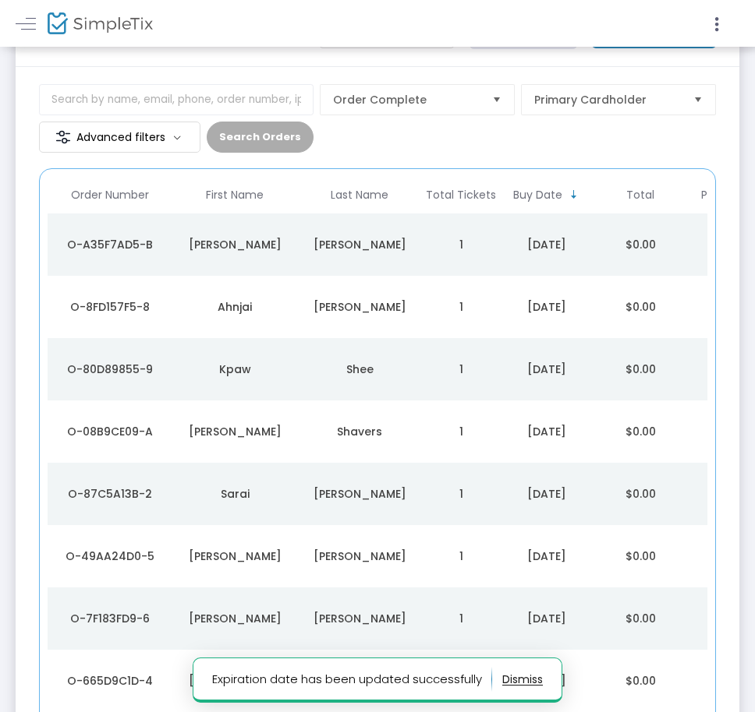 The width and height of the screenshot is (755, 712). I want to click on img: filter, so click(63, 137).